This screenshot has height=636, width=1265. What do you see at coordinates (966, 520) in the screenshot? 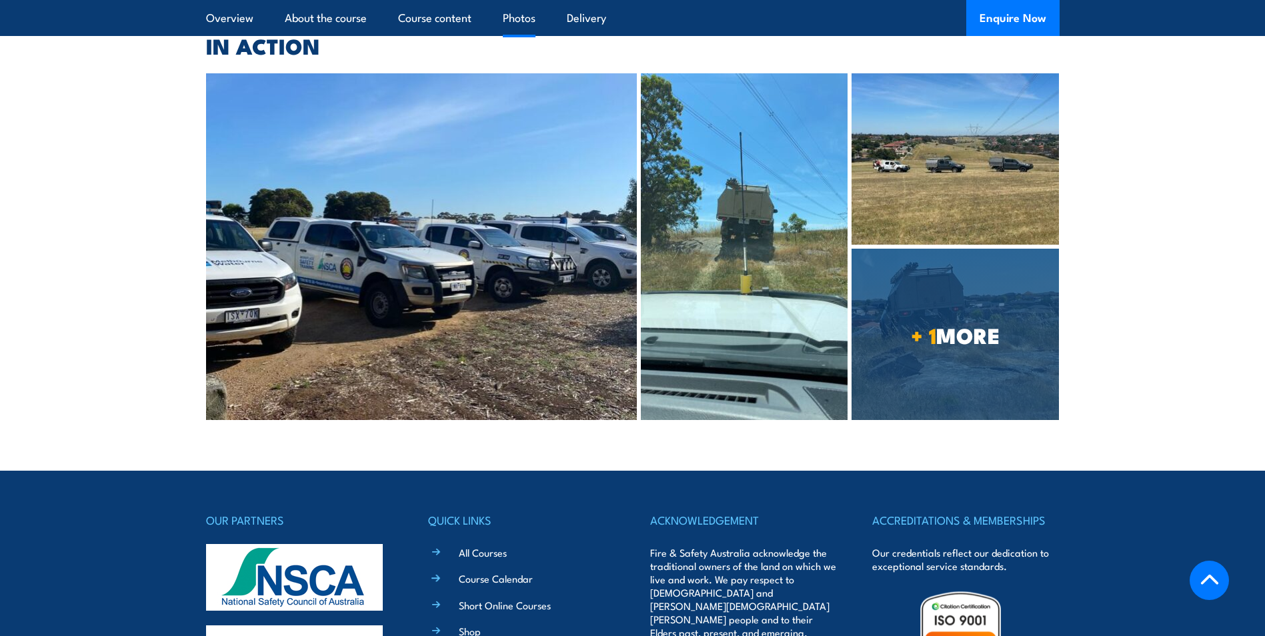
I see `h4: ACCREDITATIONS & MEMBERSHIPS` at bounding box center [966, 520].